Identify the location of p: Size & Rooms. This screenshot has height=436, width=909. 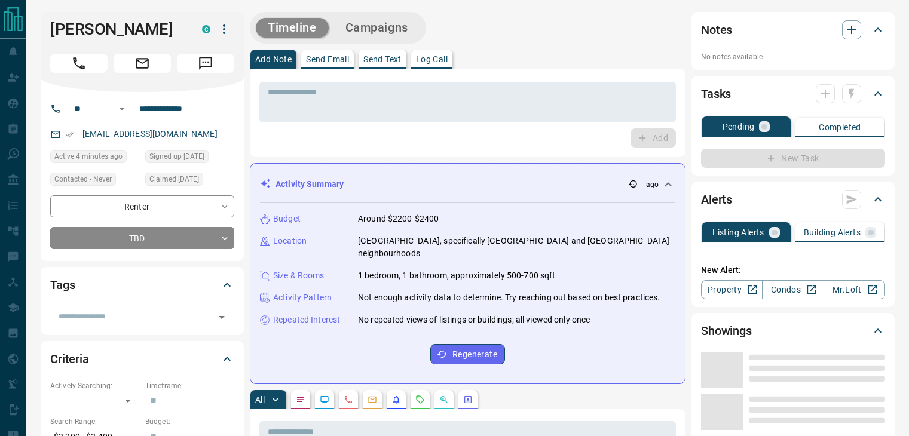
(299, 275).